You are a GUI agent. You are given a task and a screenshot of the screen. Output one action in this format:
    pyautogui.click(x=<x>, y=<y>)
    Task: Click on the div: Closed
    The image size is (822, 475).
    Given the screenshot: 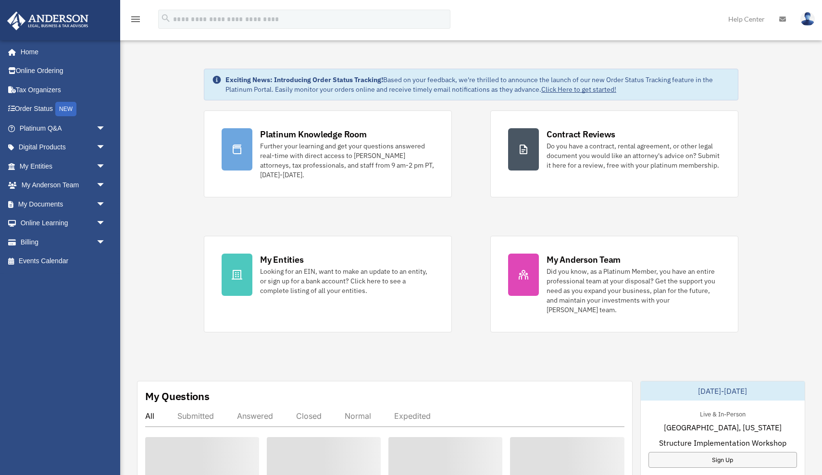 What is the action you would take?
    pyautogui.click(x=309, y=416)
    